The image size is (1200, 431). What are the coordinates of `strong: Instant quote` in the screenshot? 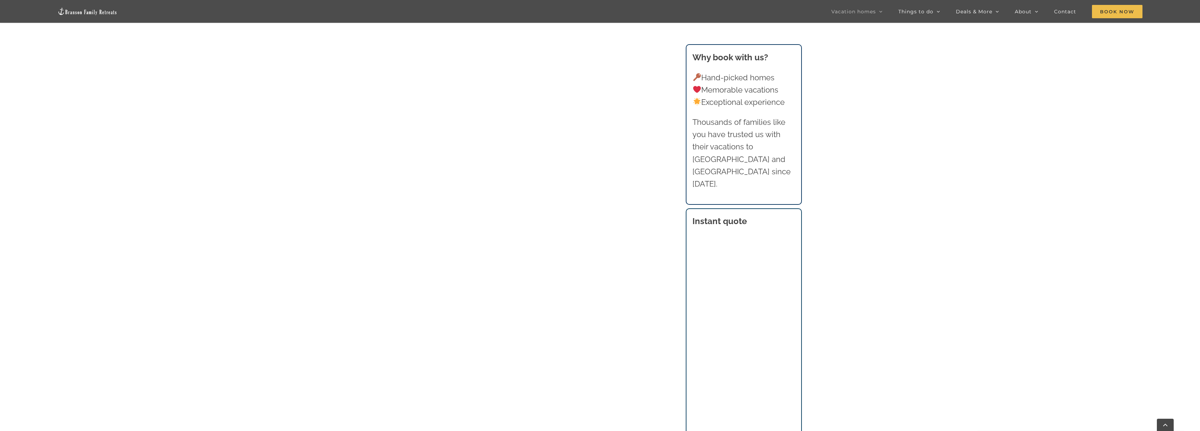 It's located at (720, 221).